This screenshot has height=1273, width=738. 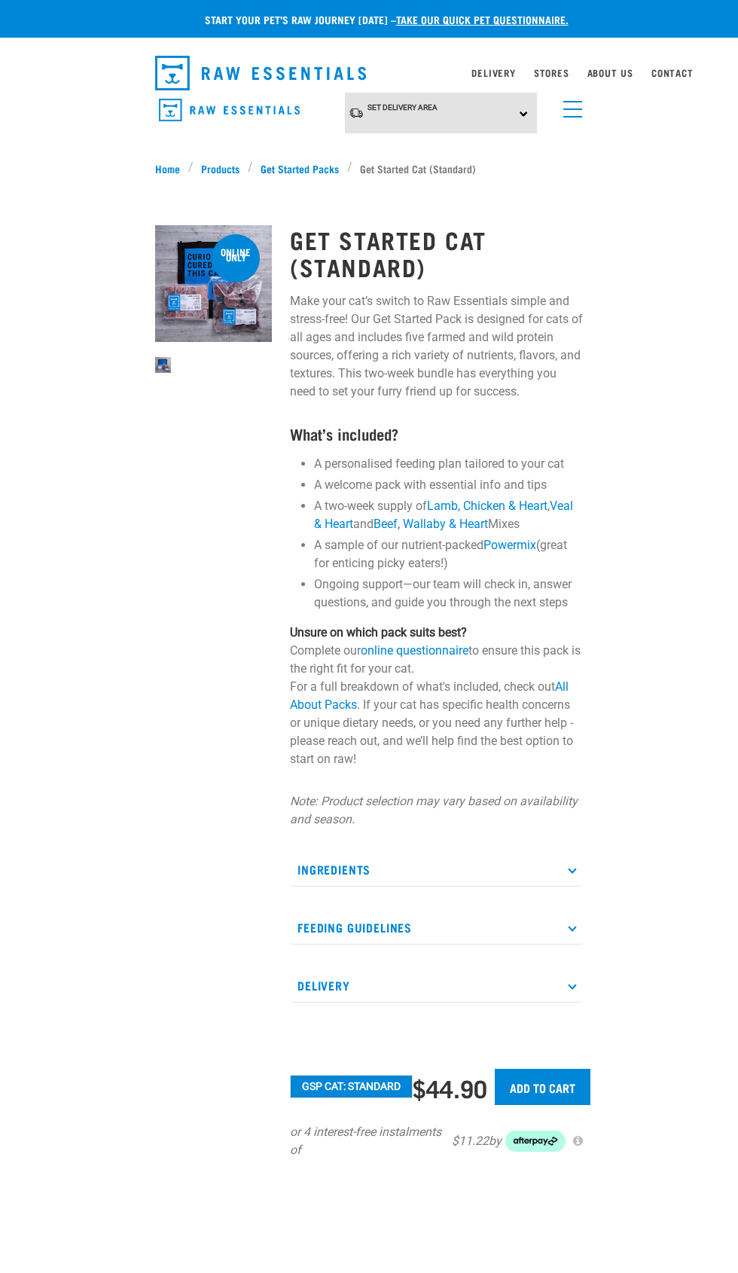 I want to click on h1: Get Started Cat (Standard), so click(x=436, y=253).